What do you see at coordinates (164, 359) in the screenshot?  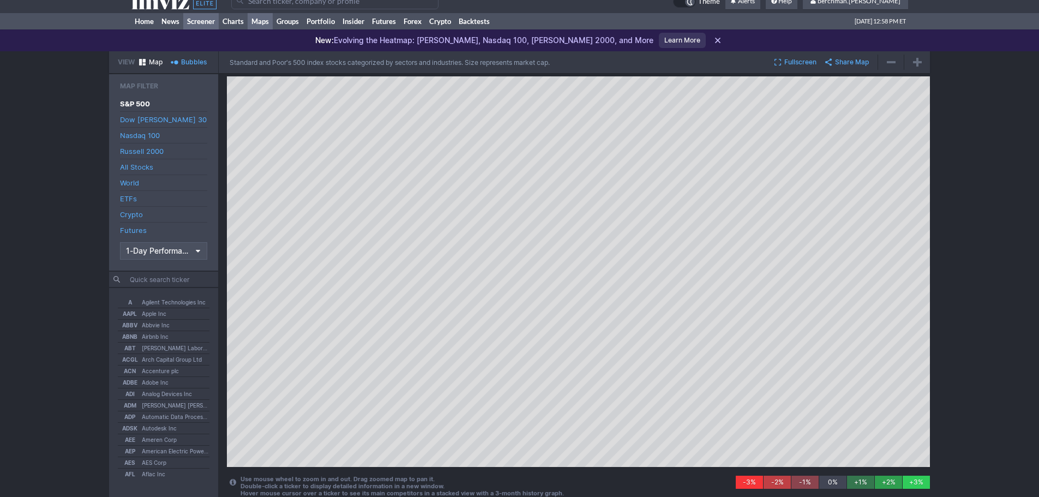 I see `button: ACGLArch Capital Group Ltd` at bounding box center [164, 359].